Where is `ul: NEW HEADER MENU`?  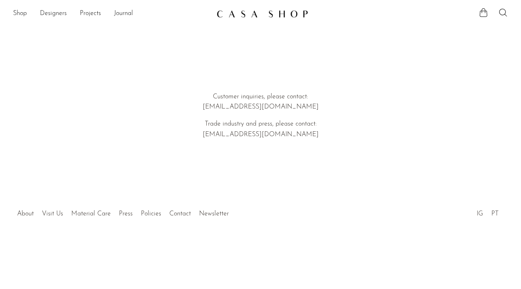
ul: NEW HEADER MENU is located at coordinates (112, 14).